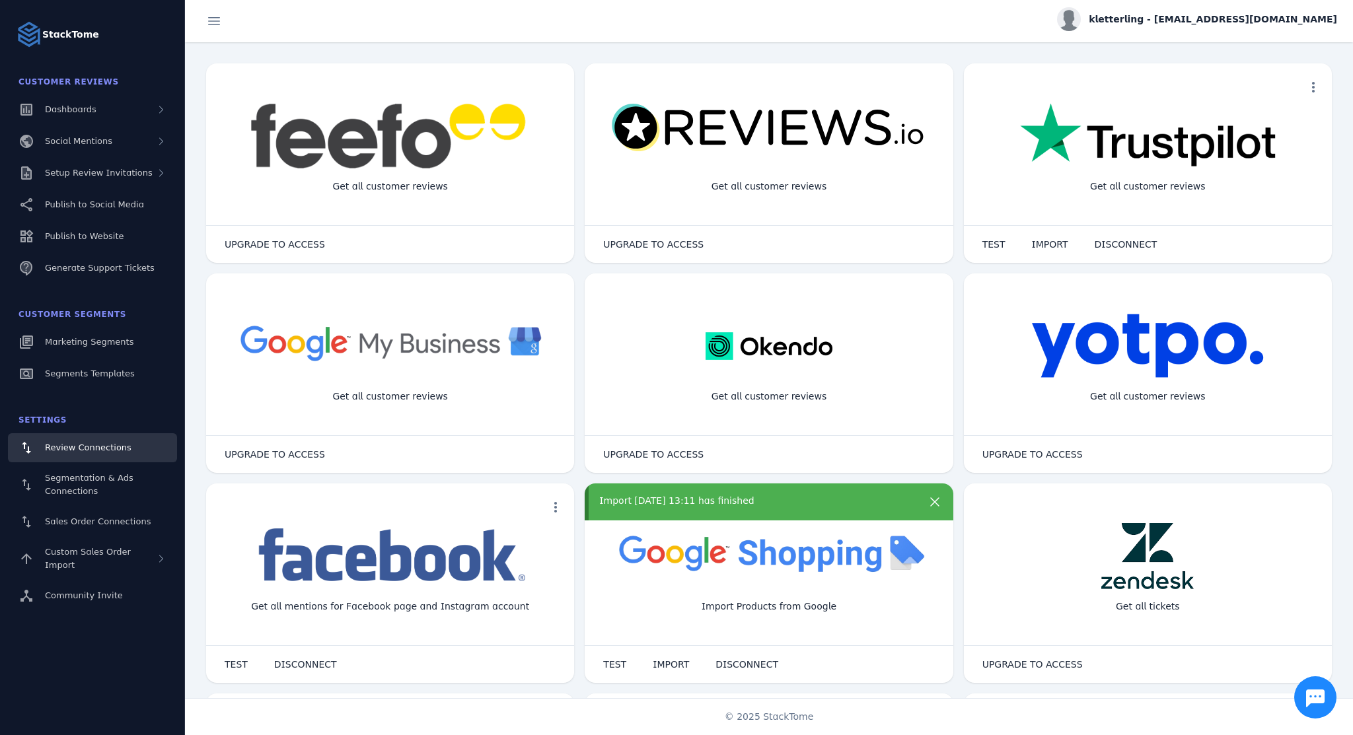  What do you see at coordinates (84, 595) in the screenshot?
I see `span: Community Invite` at bounding box center [84, 595].